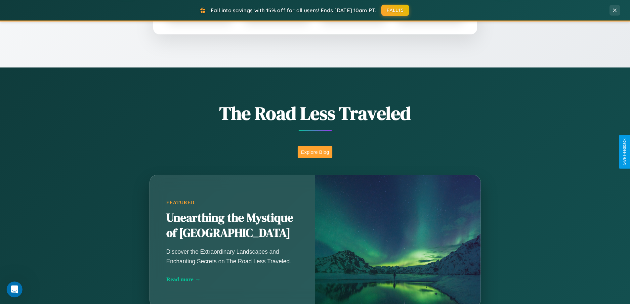 This screenshot has height=304, width=630. I want to click on p: Discover the Extraordinary Landscapes and Enchanting Secrets on The Road Less Traveled., so click(232, 256).